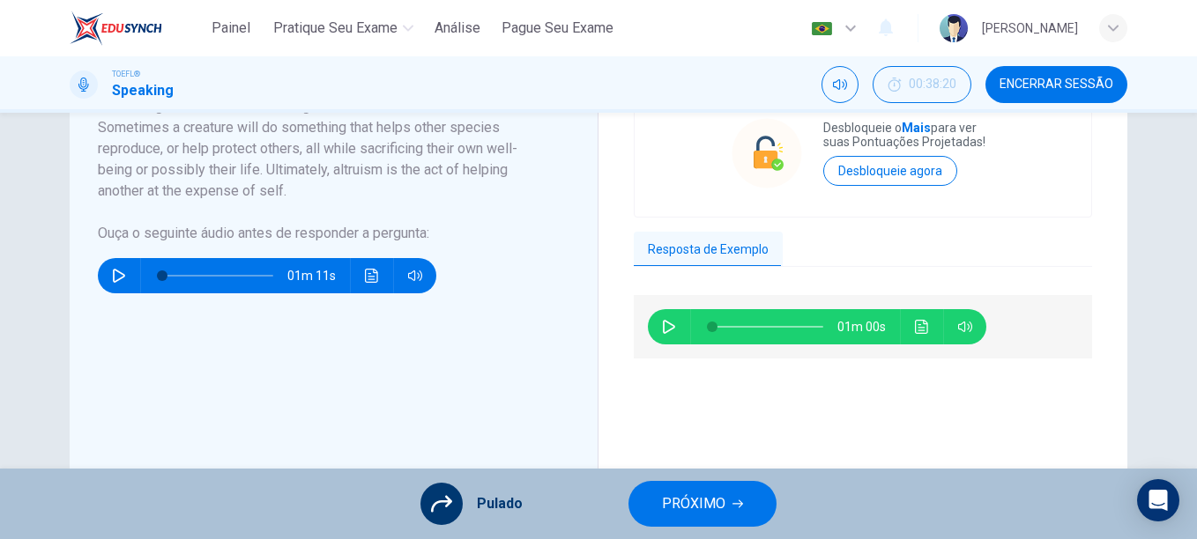 The width and height of the screenshot is (1197, 539). I want to click on button: Encerrar Sessão, so click(1056, 85).